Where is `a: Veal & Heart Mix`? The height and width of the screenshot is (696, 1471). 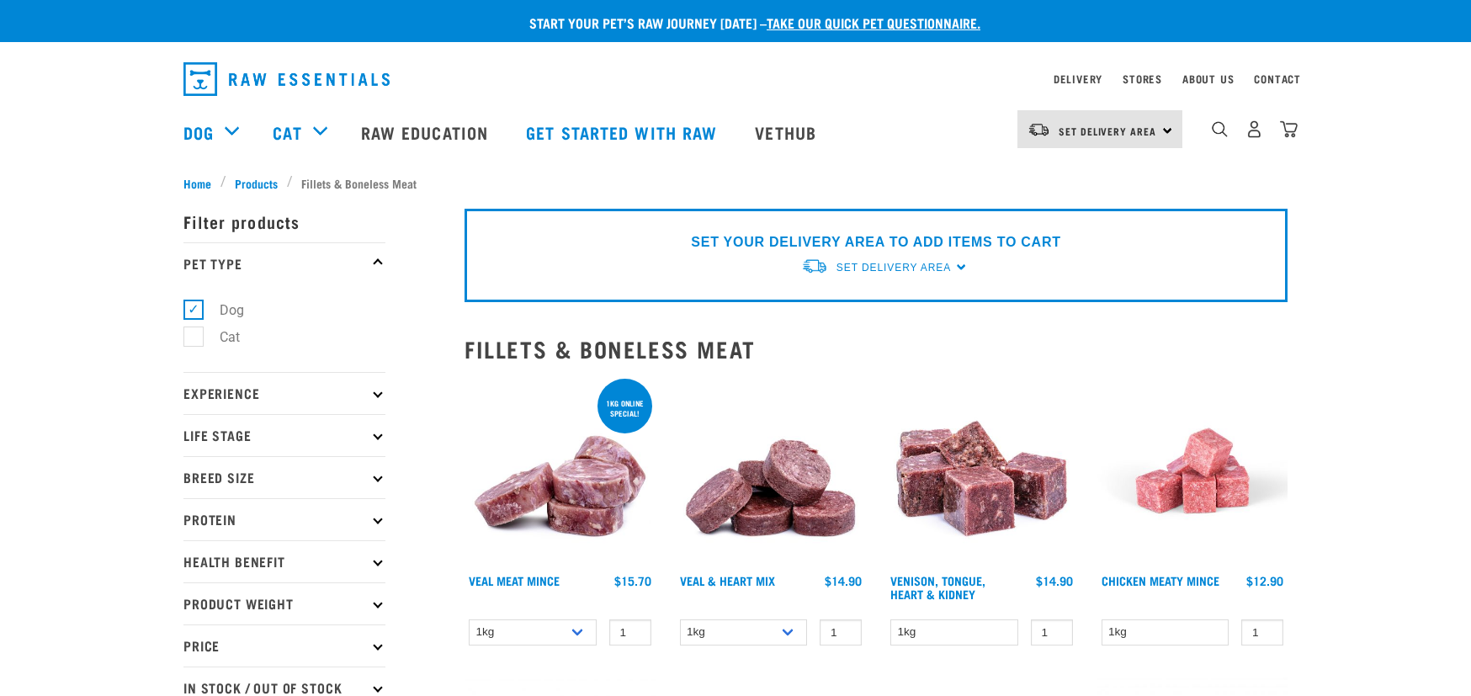
a: Veal & Heart Mix is located at coordinates (727, 580).